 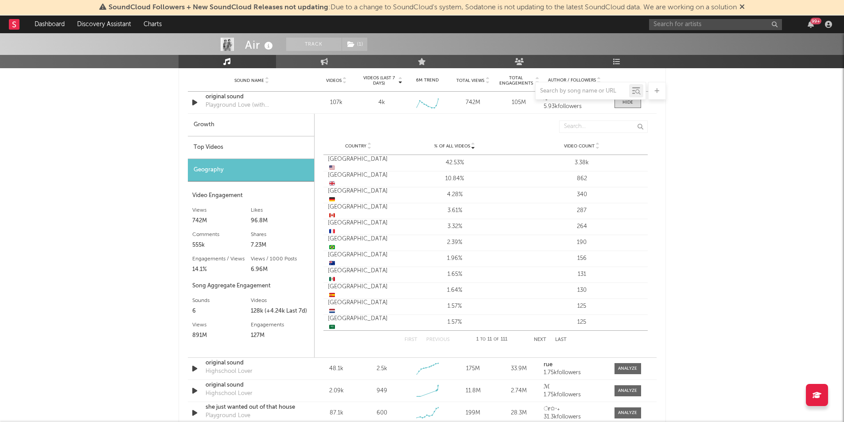 What do you see at coordinates (251, 286) in the screenshot?
I see `div: Song Aggregate Engagement` at bounding box center [251, 286].